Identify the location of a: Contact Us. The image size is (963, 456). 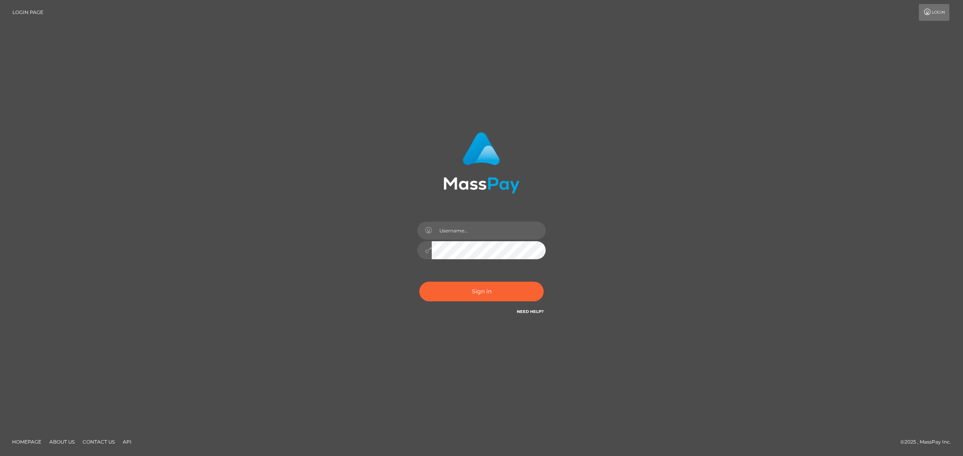
(99, 442).